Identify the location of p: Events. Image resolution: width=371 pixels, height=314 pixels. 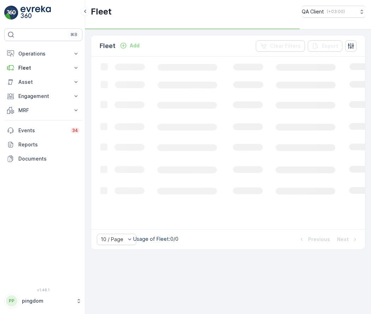
(42, 130).